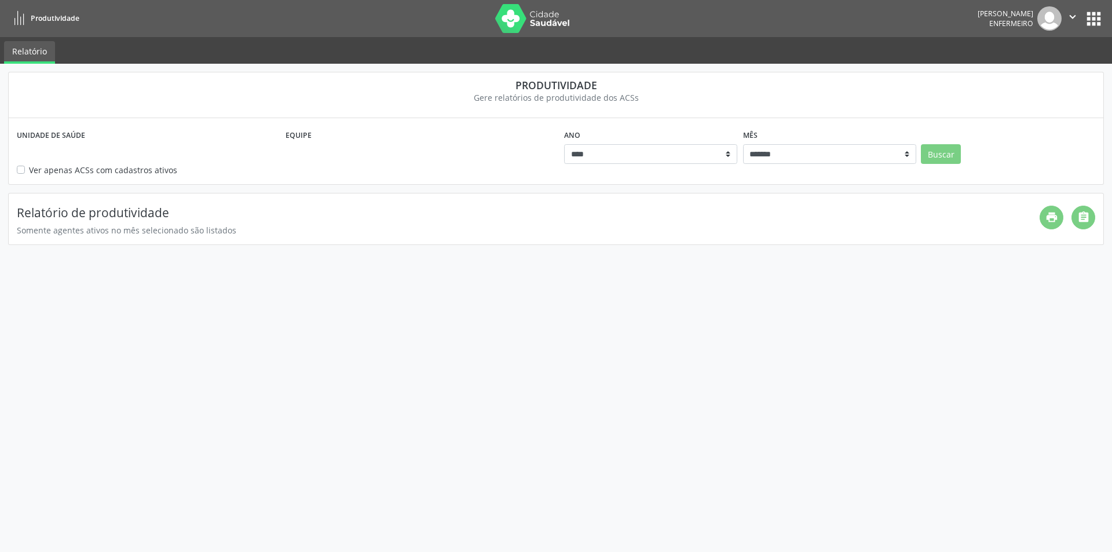 This screenshot has height=552, width=1112. What do you see at coordinates (1011, 23) in the screenshot?
I see `span: Enfermeiro` at bounding box center [1011, 23].